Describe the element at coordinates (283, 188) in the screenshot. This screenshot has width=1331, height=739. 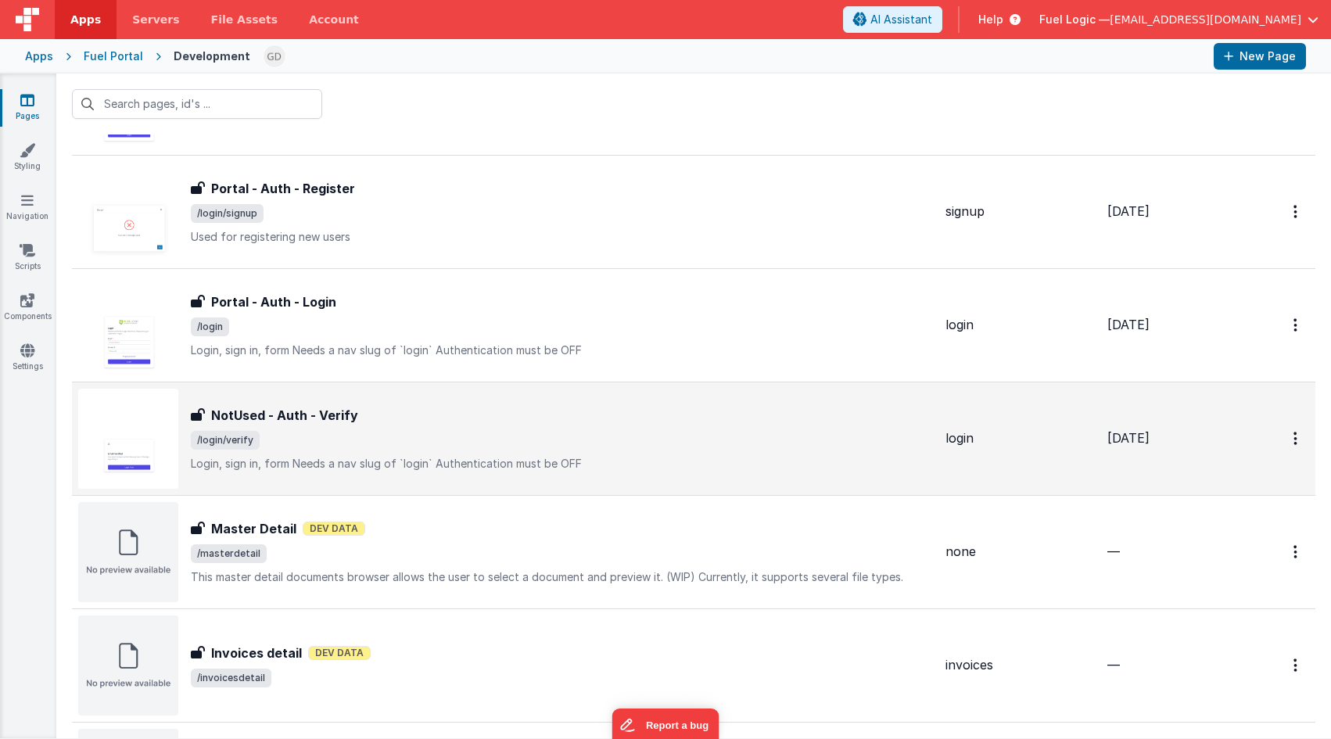
I see `h3: Portal - Auth - Register` at that location.